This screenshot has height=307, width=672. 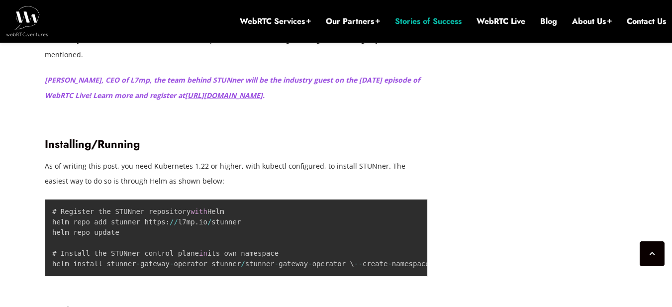 I want to click on a: About Us, so click(x=592, y=21).